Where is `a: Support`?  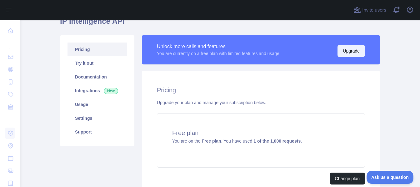
a: Support is located at coordinates (97, 132).